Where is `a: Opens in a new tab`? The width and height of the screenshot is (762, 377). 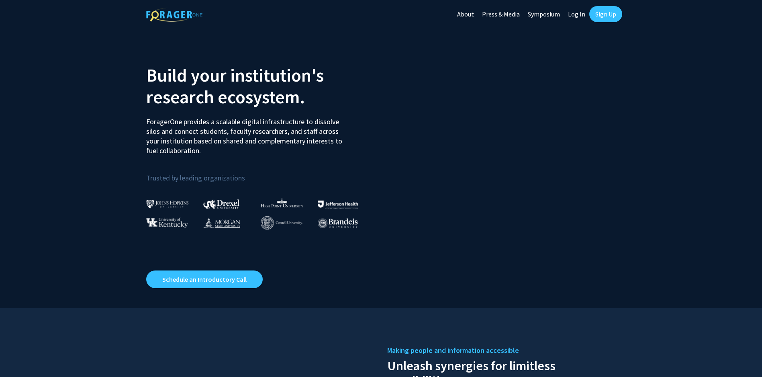
a: Opens in a new tab is located at coordinates (205, 279).